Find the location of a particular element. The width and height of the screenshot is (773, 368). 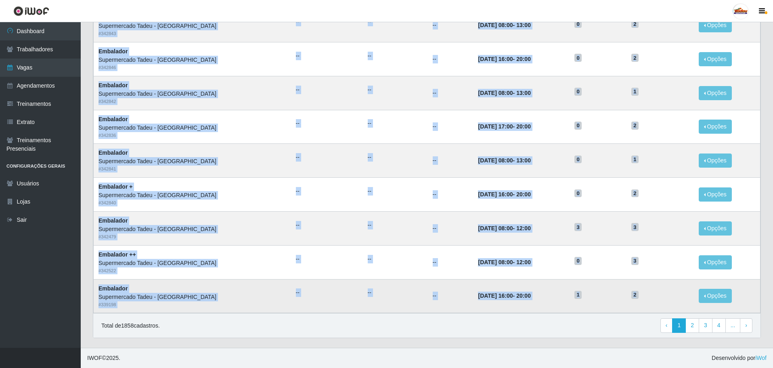

nav: pagination is located at coordinates (707, 325).